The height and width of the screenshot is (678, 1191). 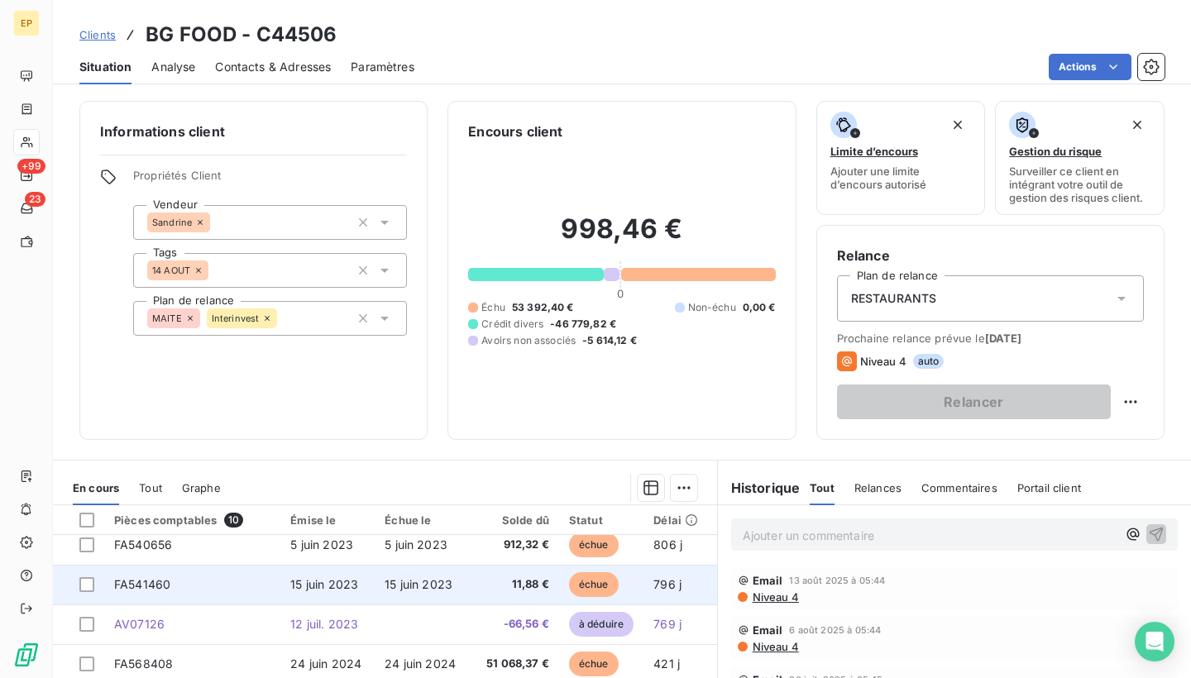 What do you see at coordinates (667, 623) in the screenshot?
I see `span: 769 j` at bounding box center [667, 623].